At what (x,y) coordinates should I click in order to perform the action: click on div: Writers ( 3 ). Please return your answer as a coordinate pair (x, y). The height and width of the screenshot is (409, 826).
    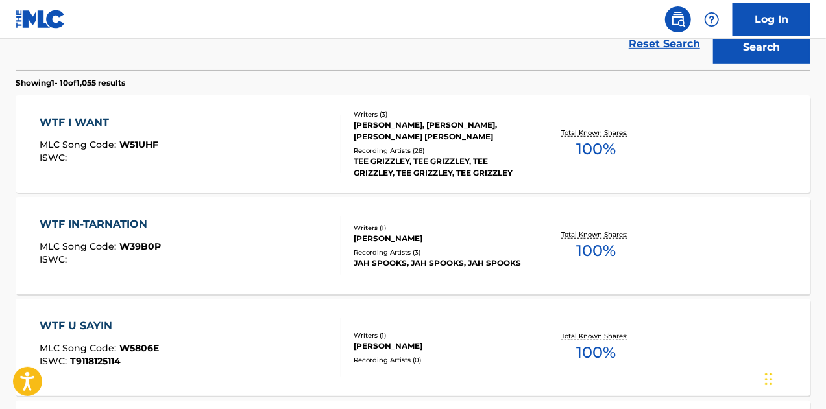
    Looking at the image, I should click on (442, 114).